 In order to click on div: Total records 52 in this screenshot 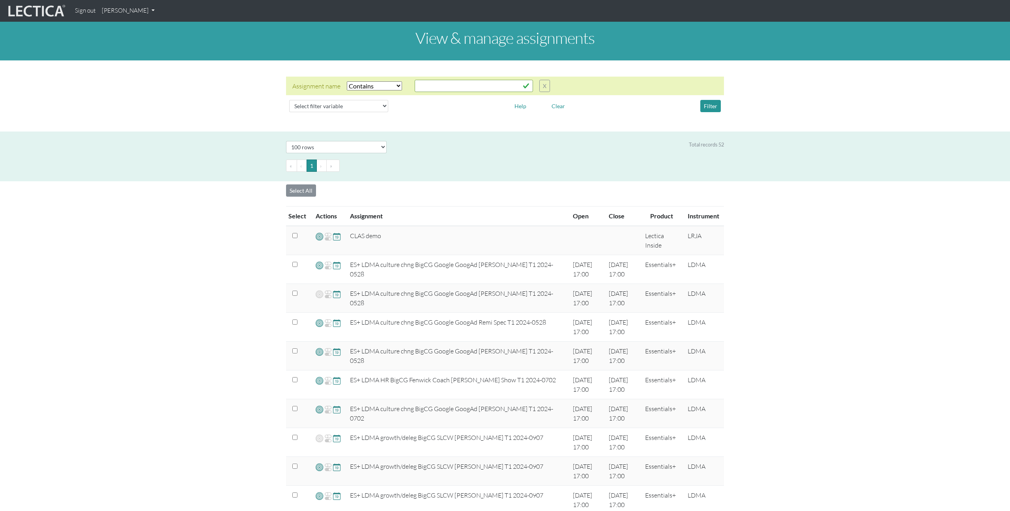, I will do `click(706, 144)`.